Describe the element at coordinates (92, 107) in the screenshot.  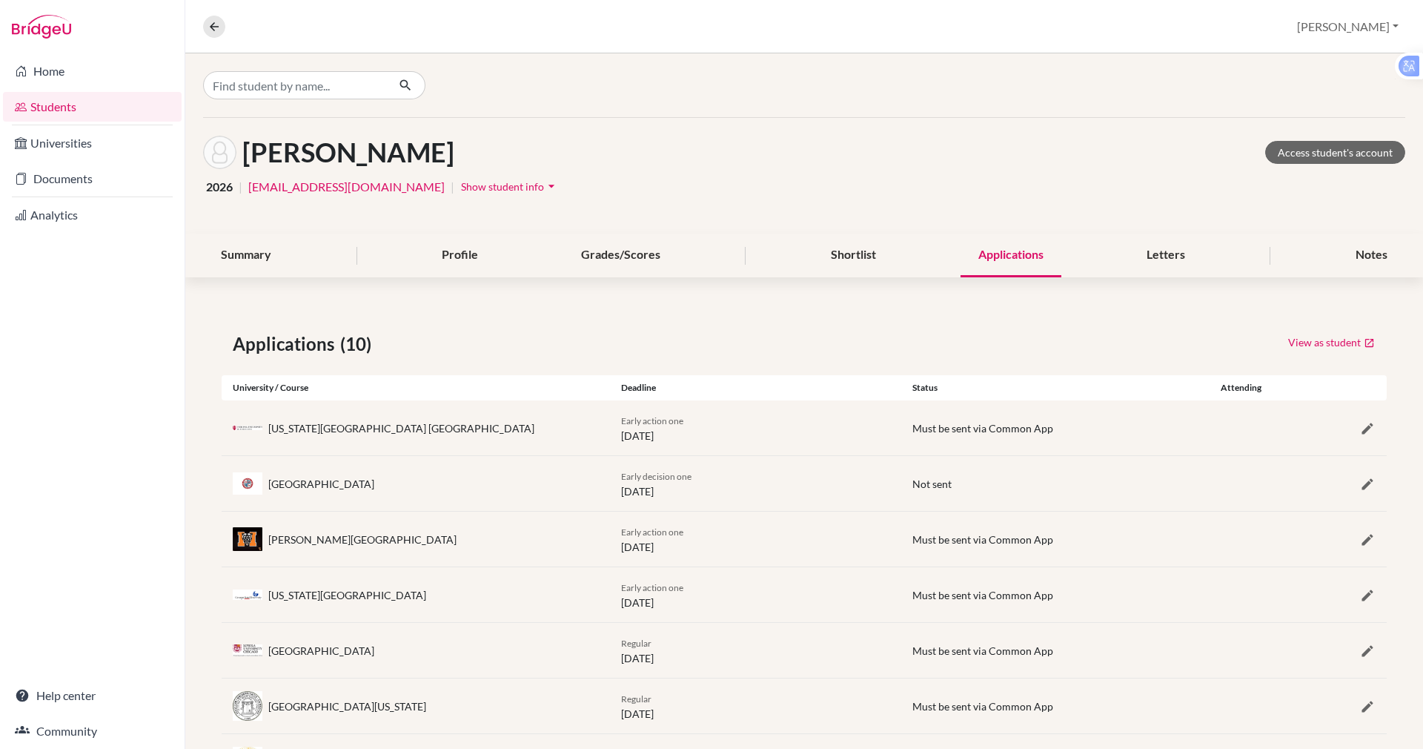
I see `a: Students` at that location.